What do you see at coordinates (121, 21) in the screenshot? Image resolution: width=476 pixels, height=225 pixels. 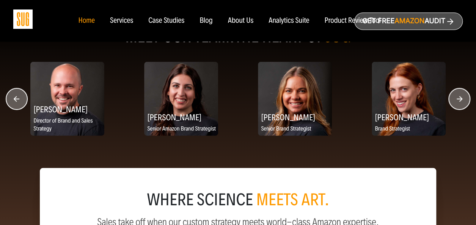 I see `div: Services` at bounding box center [121, 21].